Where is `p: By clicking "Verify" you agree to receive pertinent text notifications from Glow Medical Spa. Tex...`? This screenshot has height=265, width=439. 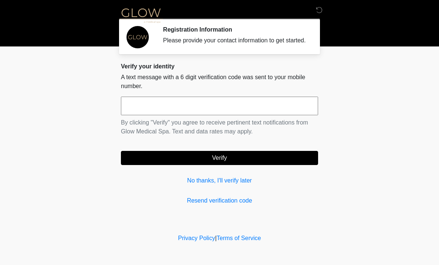
p: By clicking "Verify" you agree to receive pertinent text notifications from Glow Medical Spa. Tex... is located at coordinates (220, 127).